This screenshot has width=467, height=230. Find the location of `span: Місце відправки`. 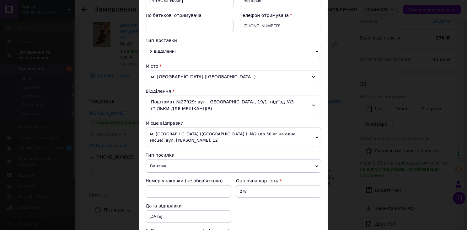

span: Місце відправки is located at coordinates (164, 123).